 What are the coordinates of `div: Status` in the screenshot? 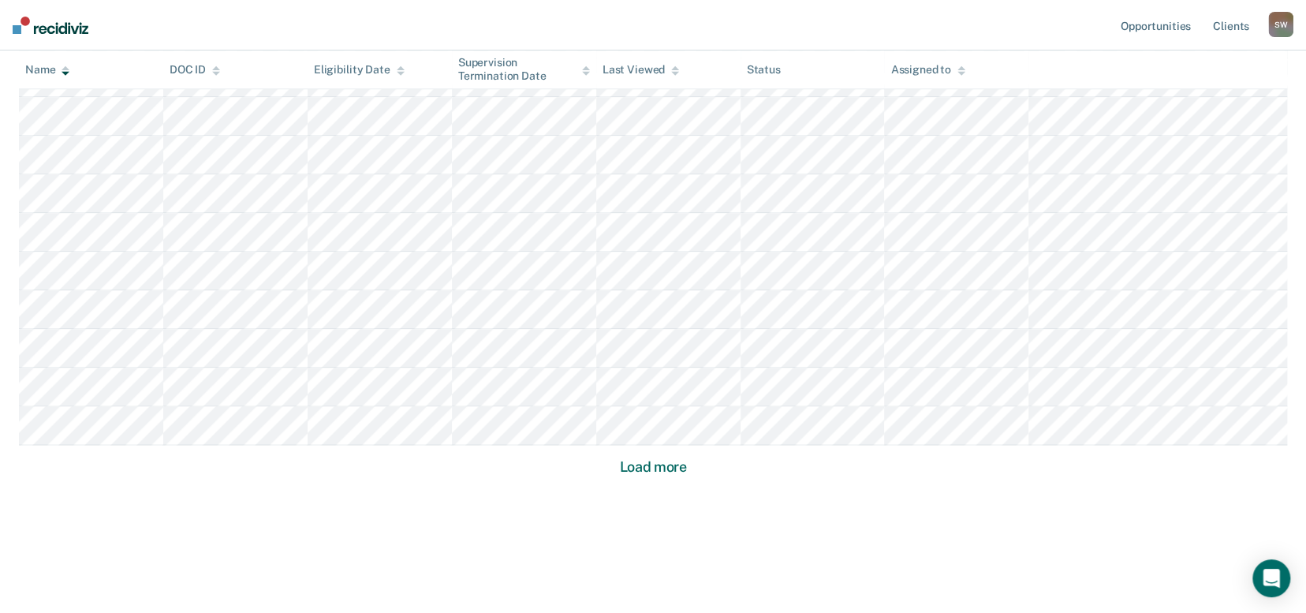 It's located at (763, 69).